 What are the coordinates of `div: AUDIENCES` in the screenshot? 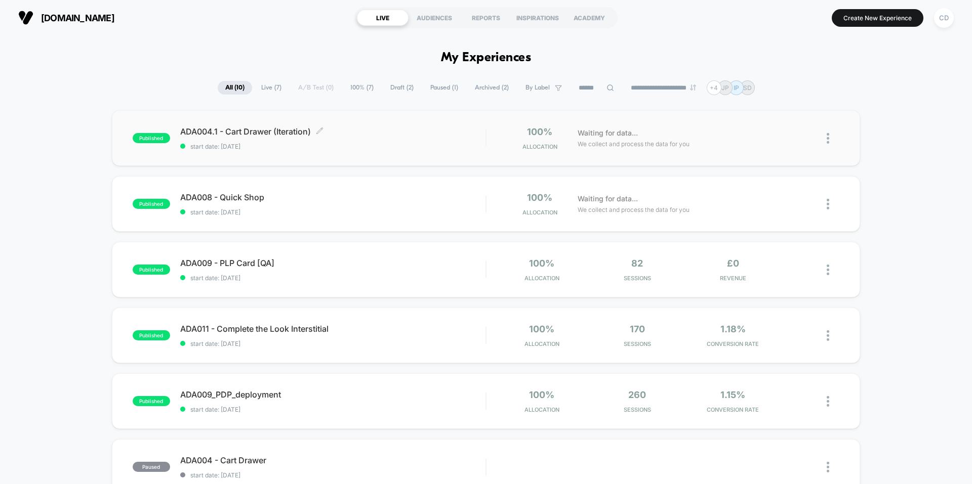 It's located at (434, 18).